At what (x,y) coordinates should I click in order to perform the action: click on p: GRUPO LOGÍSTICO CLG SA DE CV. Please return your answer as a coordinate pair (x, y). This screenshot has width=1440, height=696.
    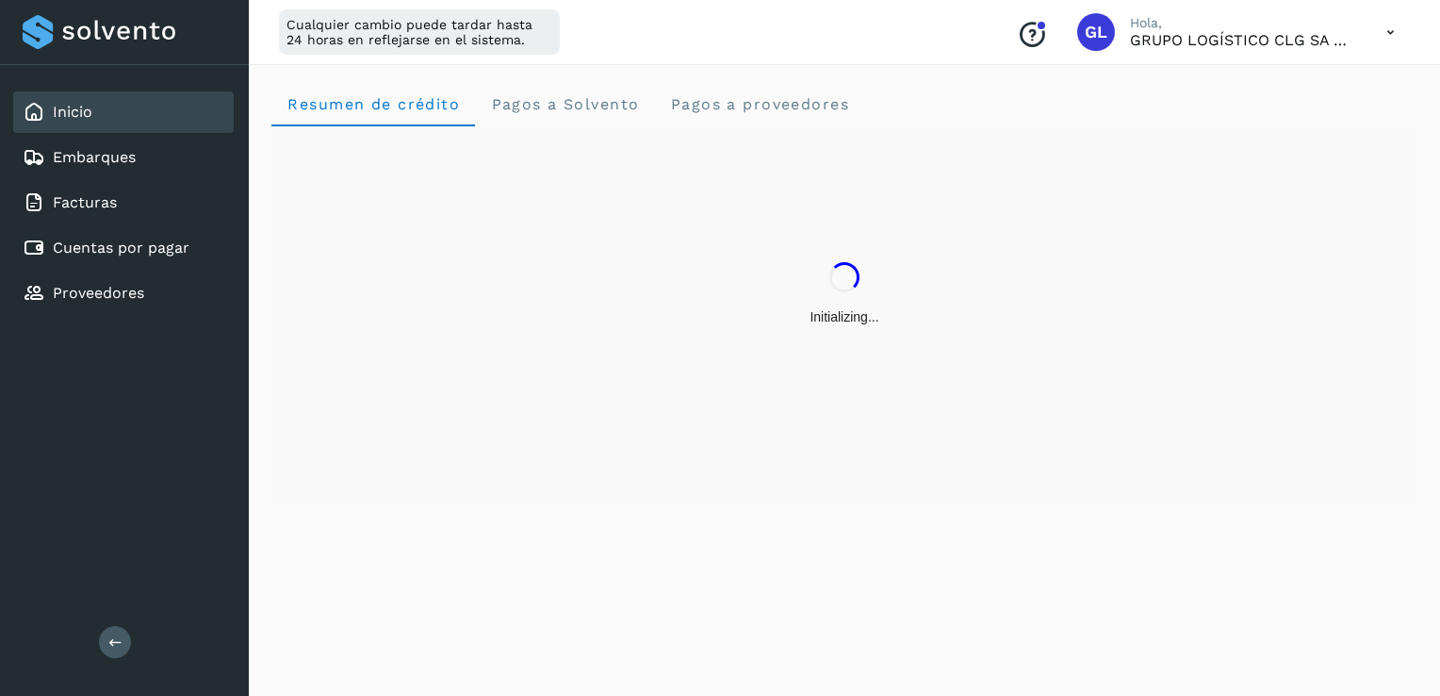
    Looking at the image, I should click on (1243, 40).